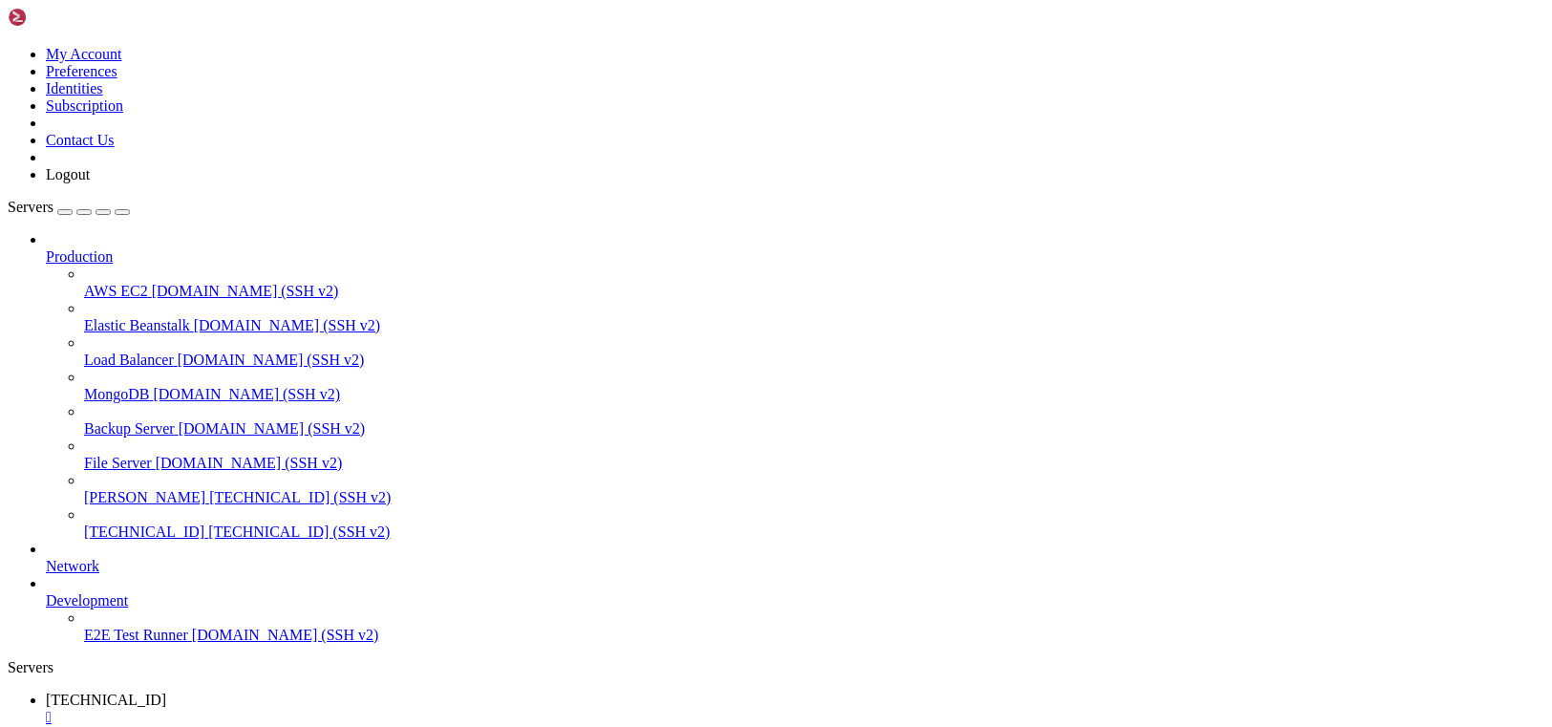 The width and height of the screenshot is (1552, 727). I want to click on span: E2E Test Runner, so click(136, 634).